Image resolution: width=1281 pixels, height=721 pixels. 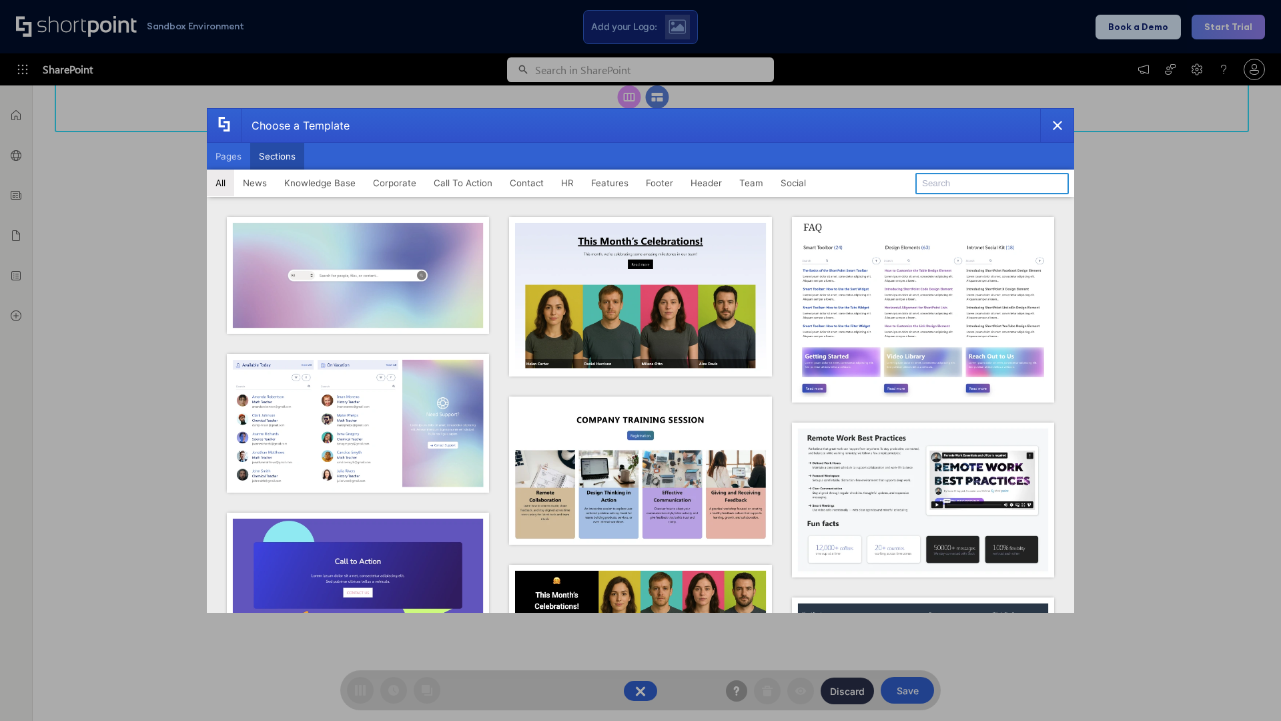 I want to click on input: Search, so click(x=992, y=184).